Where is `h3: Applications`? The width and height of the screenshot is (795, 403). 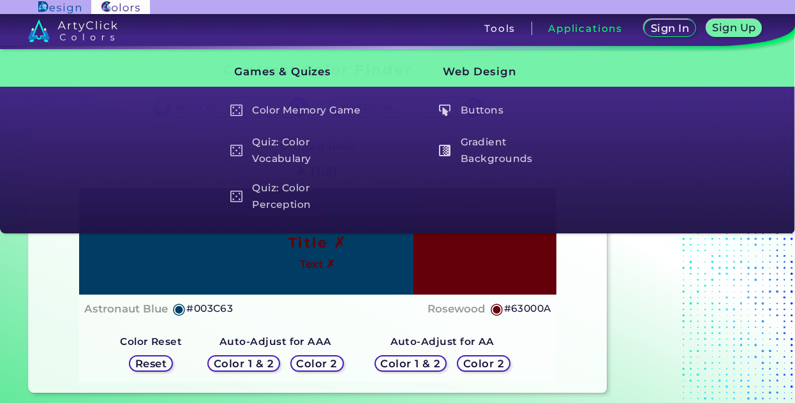
h3: Applications is located at coordinates (585, 28).